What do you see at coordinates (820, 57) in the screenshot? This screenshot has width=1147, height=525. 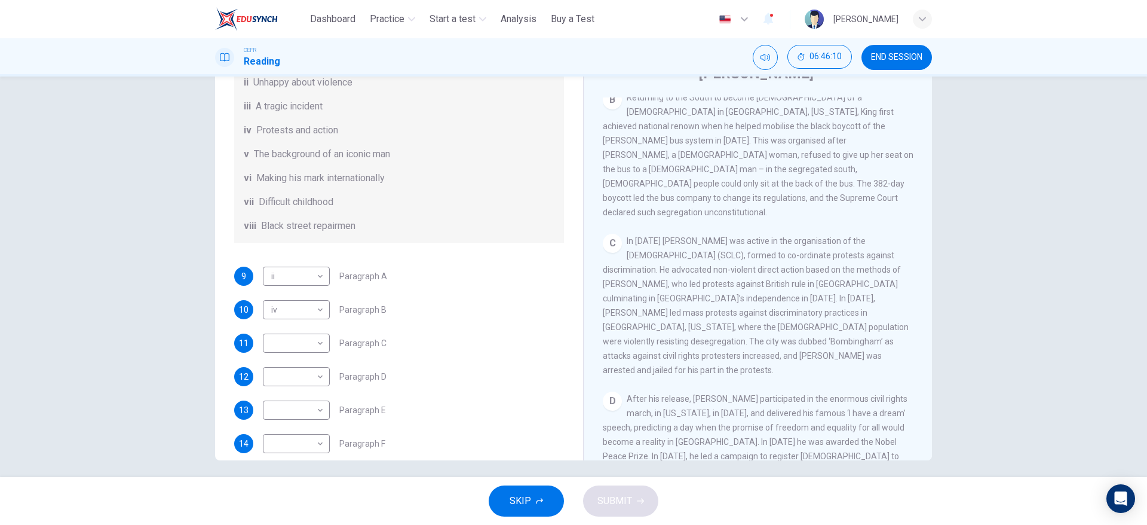 I see `button: 06:46:10` at bounding box center [820, 57].